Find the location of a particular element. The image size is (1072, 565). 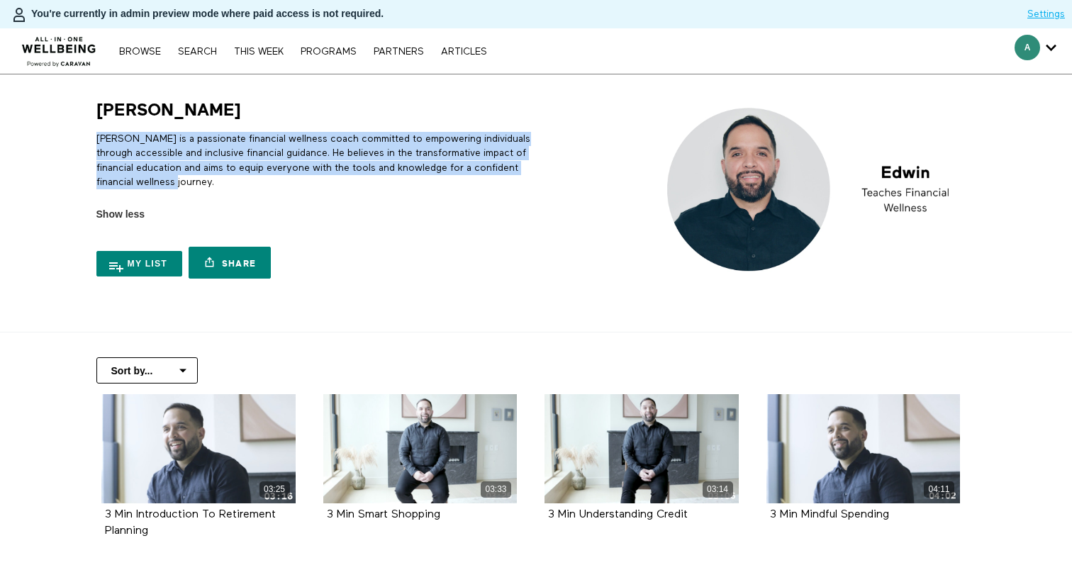

img: Edwin is located at coordinates (815, 189).